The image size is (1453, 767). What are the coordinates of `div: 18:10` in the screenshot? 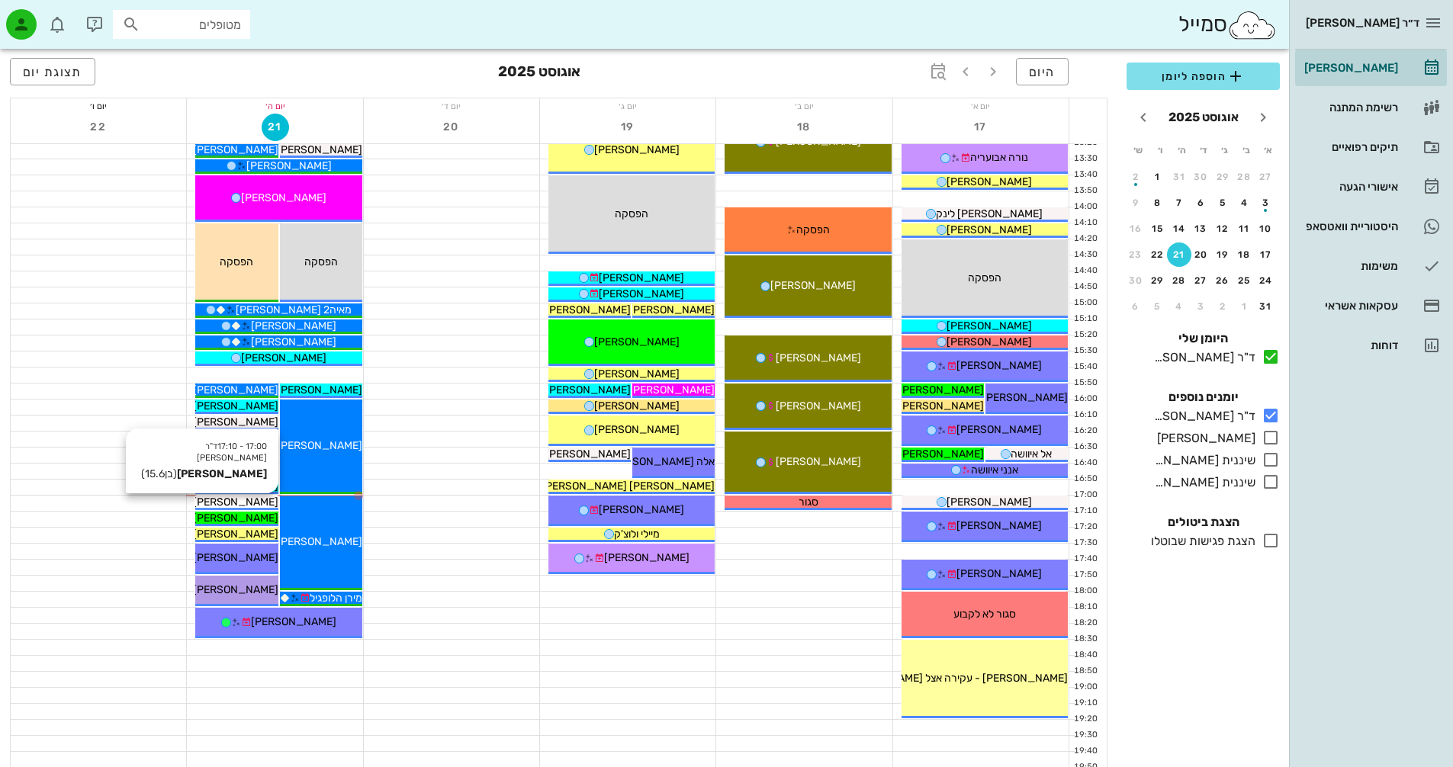 It's located at (1084, 607).